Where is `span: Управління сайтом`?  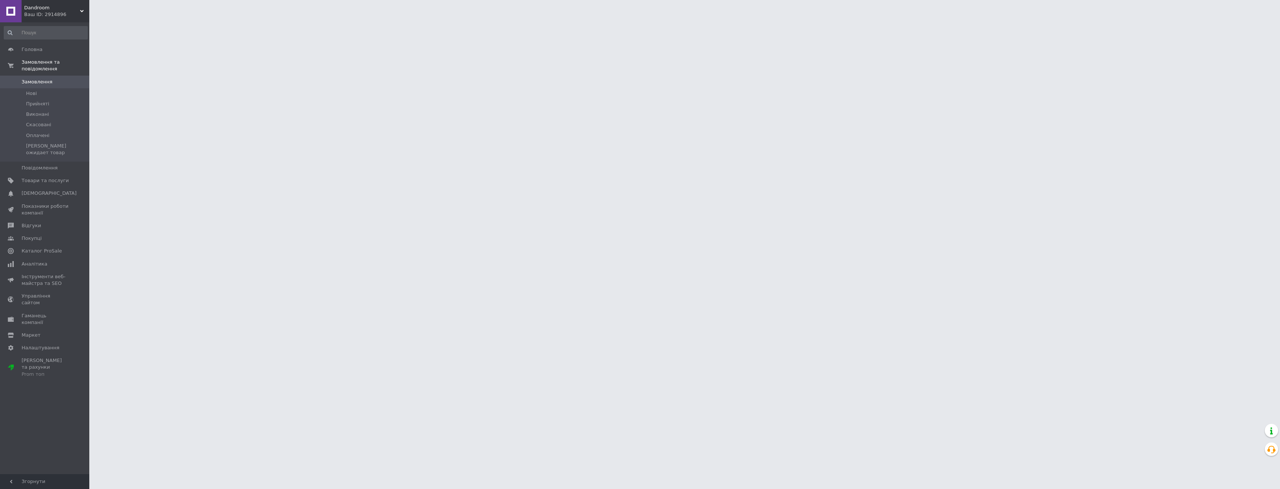 span: Управління сайтом is located at coordinates (45, 299).